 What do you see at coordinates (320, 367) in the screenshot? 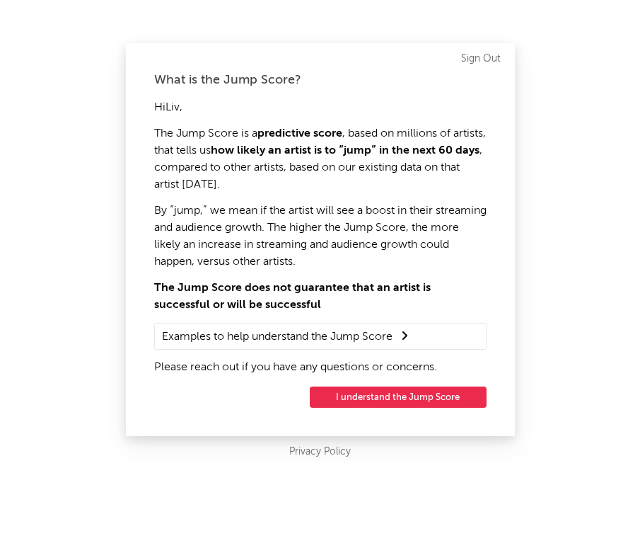
I see `p: Please reach out if you have any questions or concerns.` at bounding box center [320, 367].